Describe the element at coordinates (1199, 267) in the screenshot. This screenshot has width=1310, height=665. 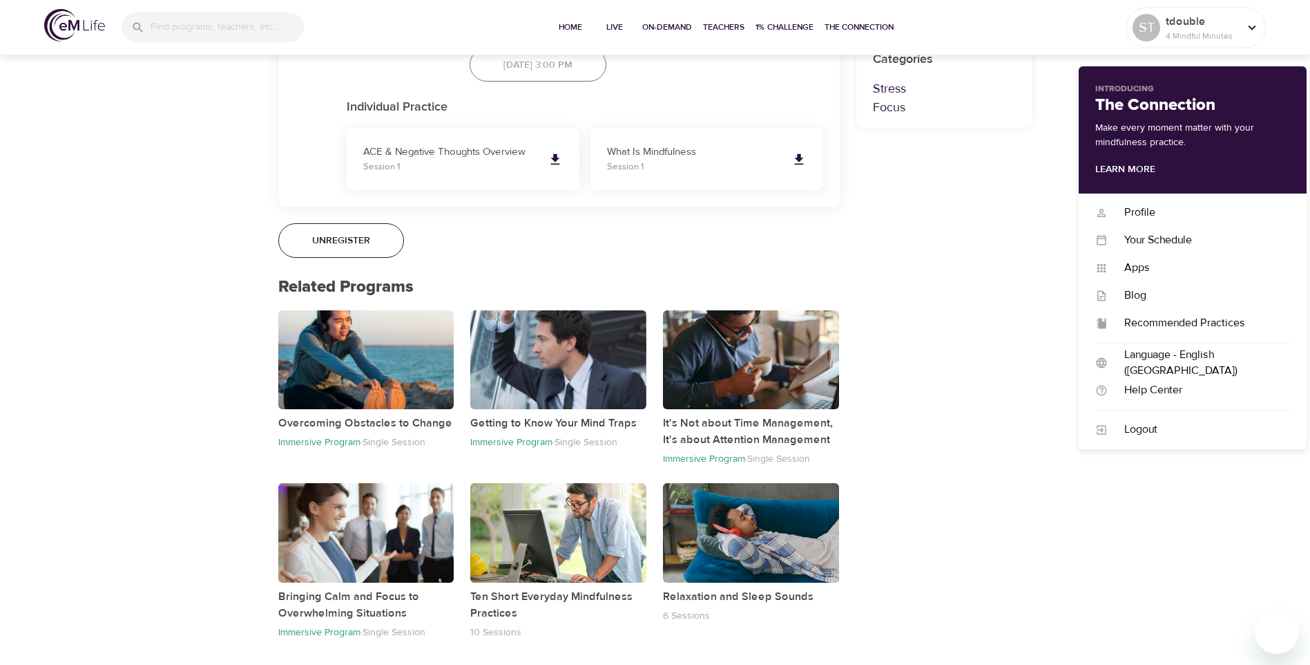
I see `div: Apps` at that location.